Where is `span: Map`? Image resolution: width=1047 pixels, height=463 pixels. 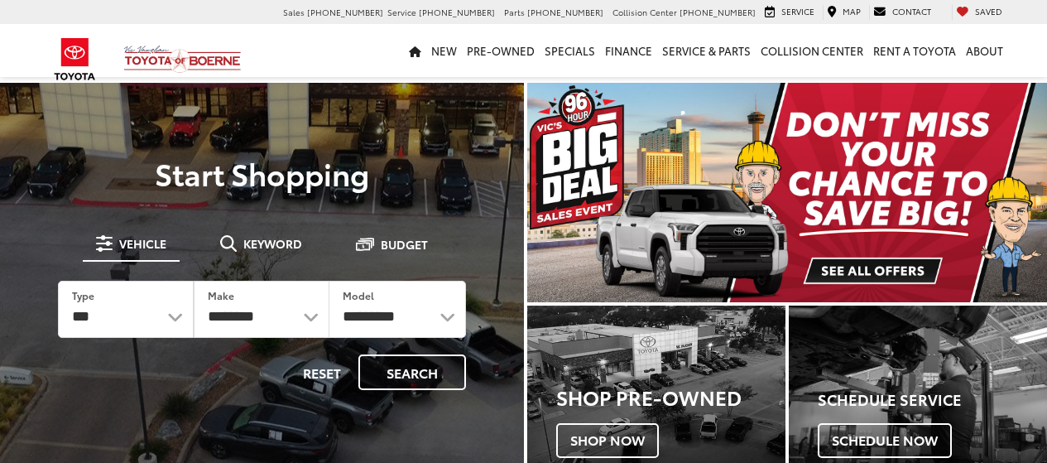
span: Map is located at coordinates (852, 11).